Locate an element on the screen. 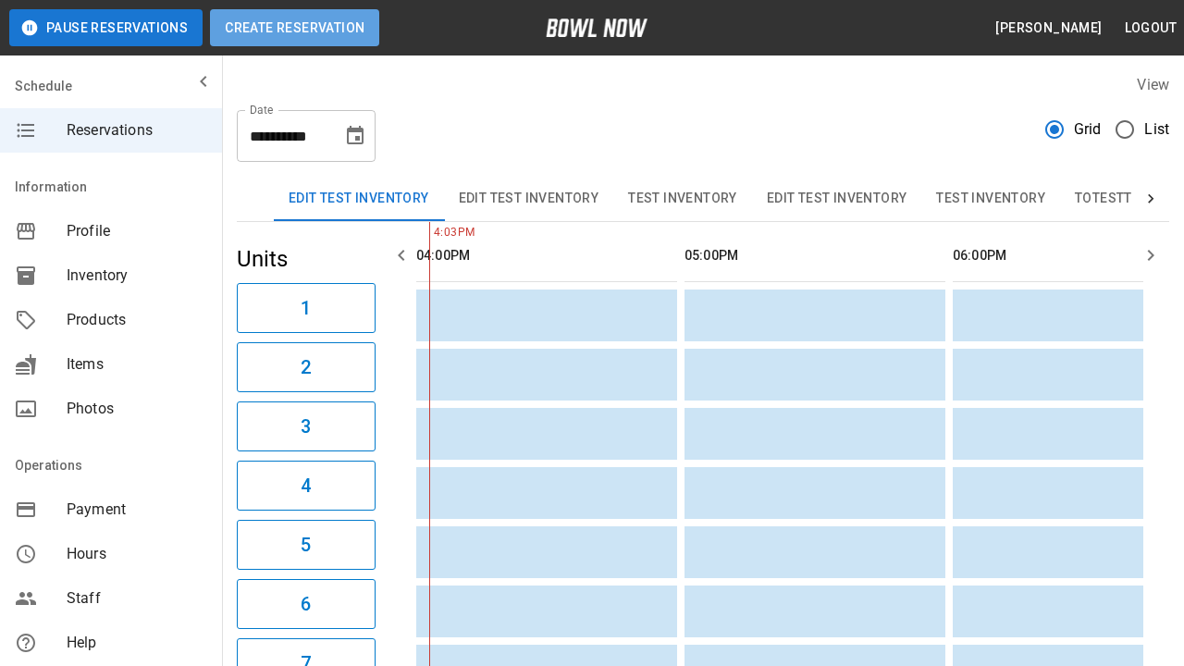 This screenshot has height=666, width=1184. span: Help is located at coordinates (137, 643).